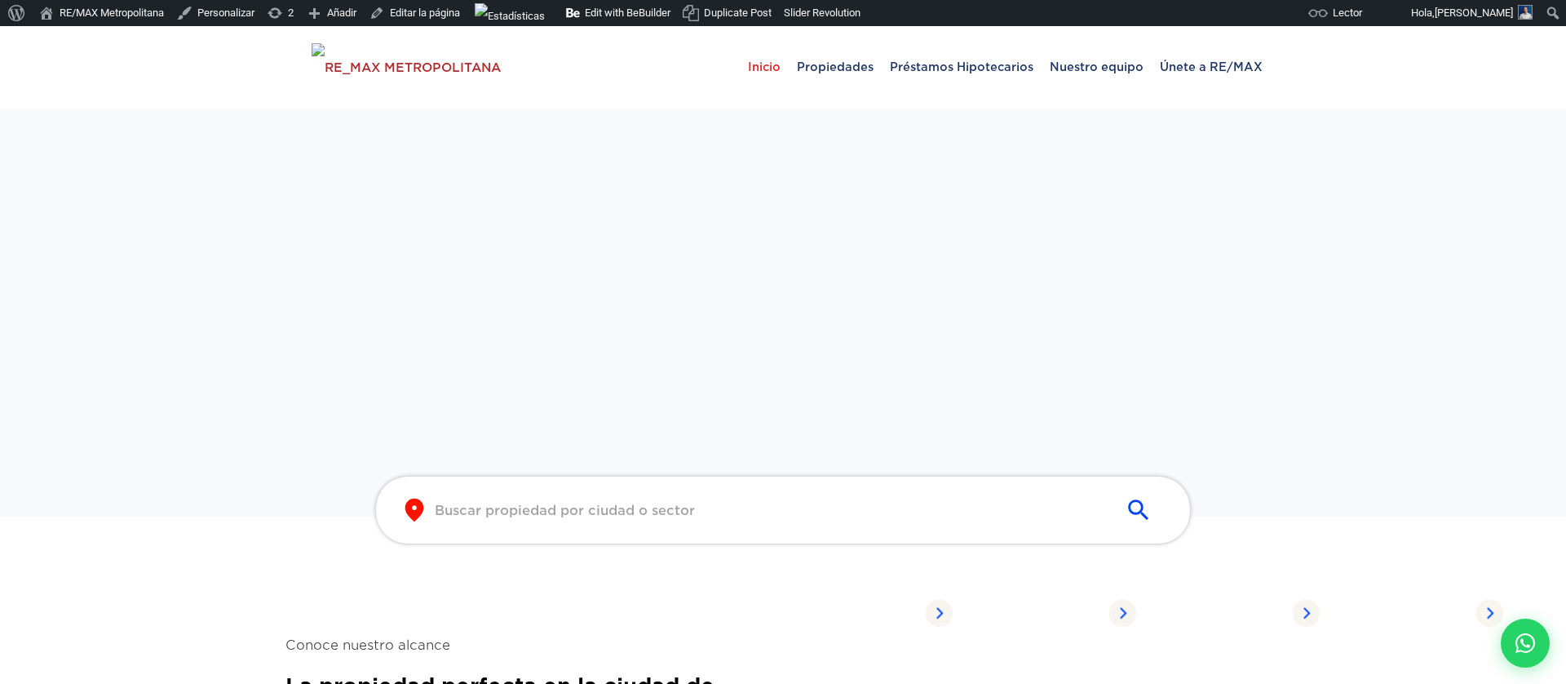 This screenshot has width=1566, height=684. Describe the element at coordinates (822, 12) in the screenshot. I see `span: Slider Revolution` at that location.